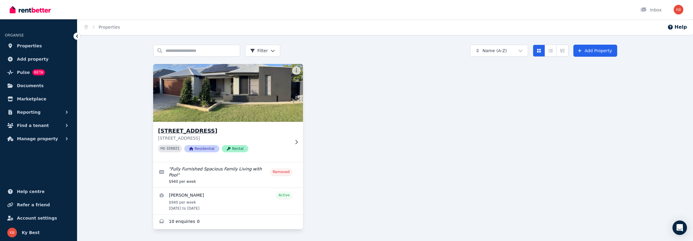 This screenshot has height=241, width=693. Describe the element at coordinates (551, 51) in the screenshot. I see `div: View options` at that location.